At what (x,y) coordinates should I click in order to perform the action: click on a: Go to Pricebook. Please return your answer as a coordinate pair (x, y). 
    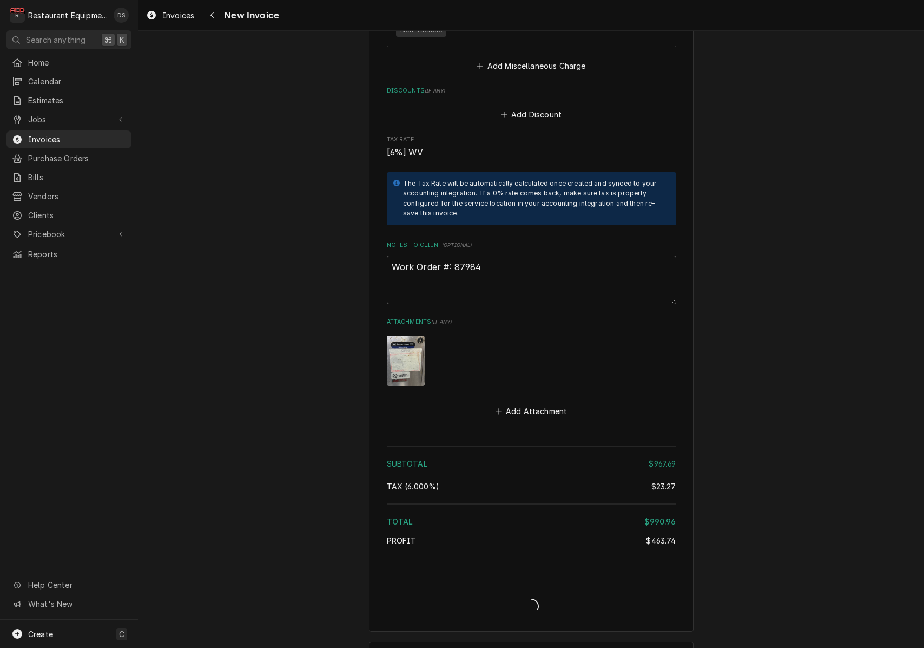
    Looking at the image, I should click on (69, 234).